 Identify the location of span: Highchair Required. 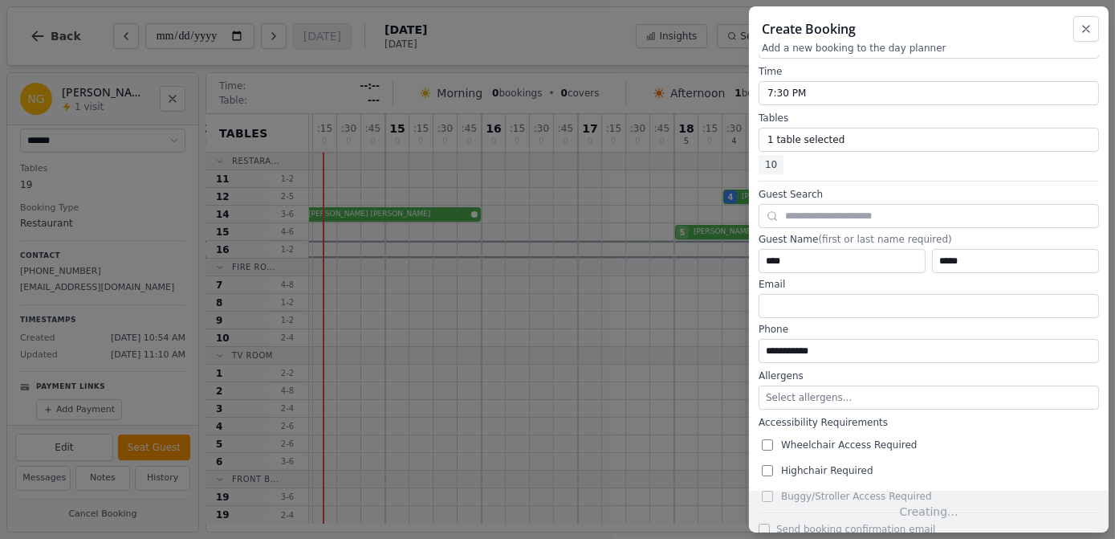
(827, 470).